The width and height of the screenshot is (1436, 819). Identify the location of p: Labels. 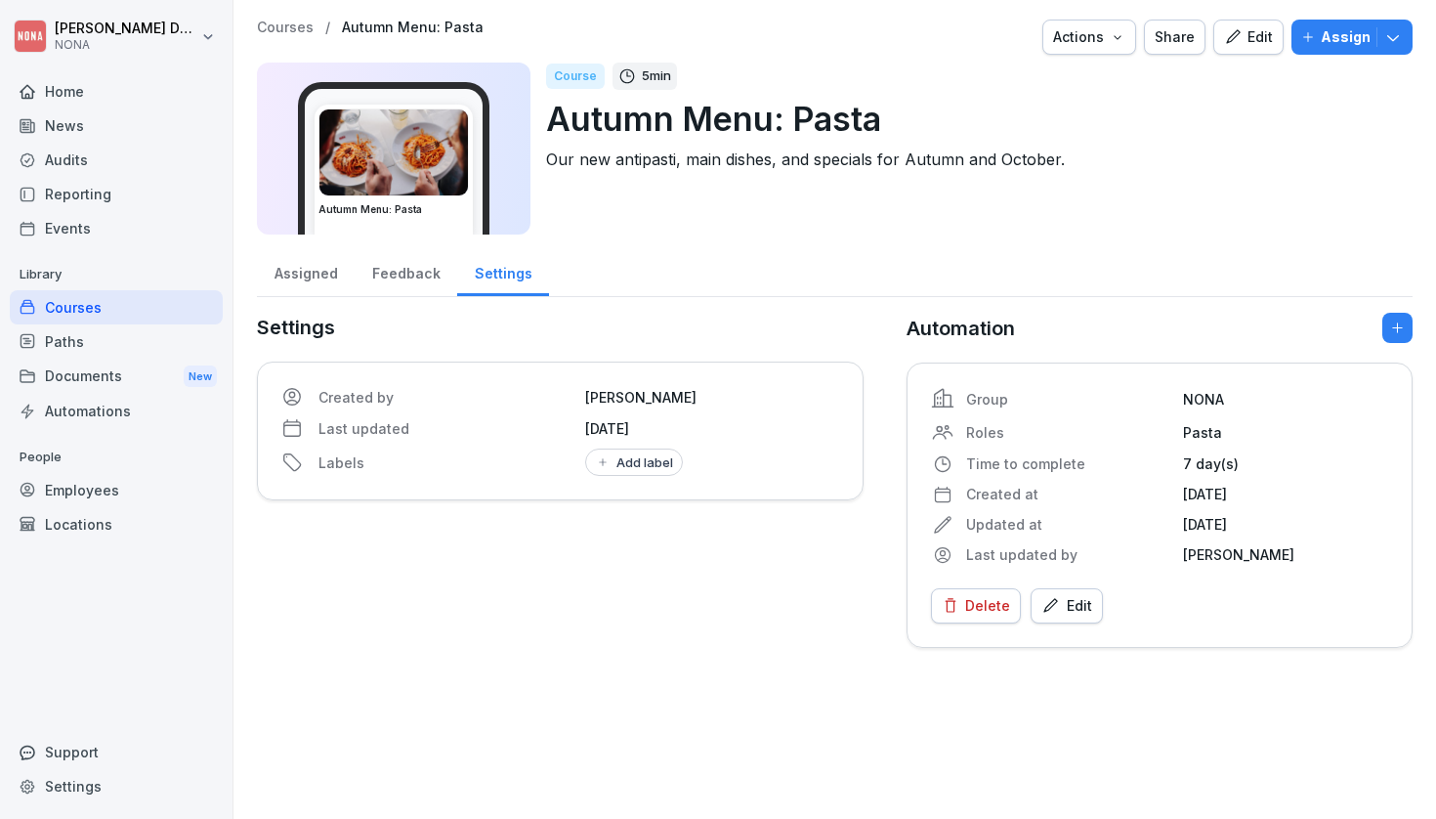
(446, 462).